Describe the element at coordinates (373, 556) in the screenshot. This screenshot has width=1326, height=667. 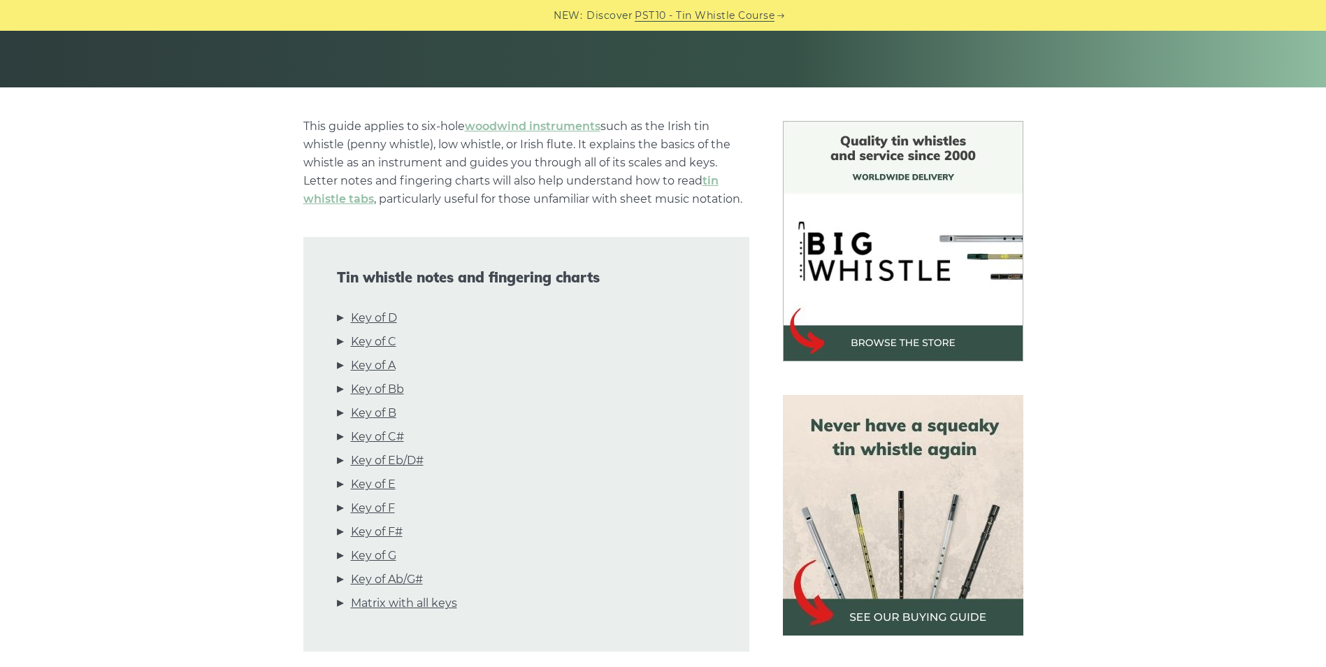
I see `a: Key of G` at that location.